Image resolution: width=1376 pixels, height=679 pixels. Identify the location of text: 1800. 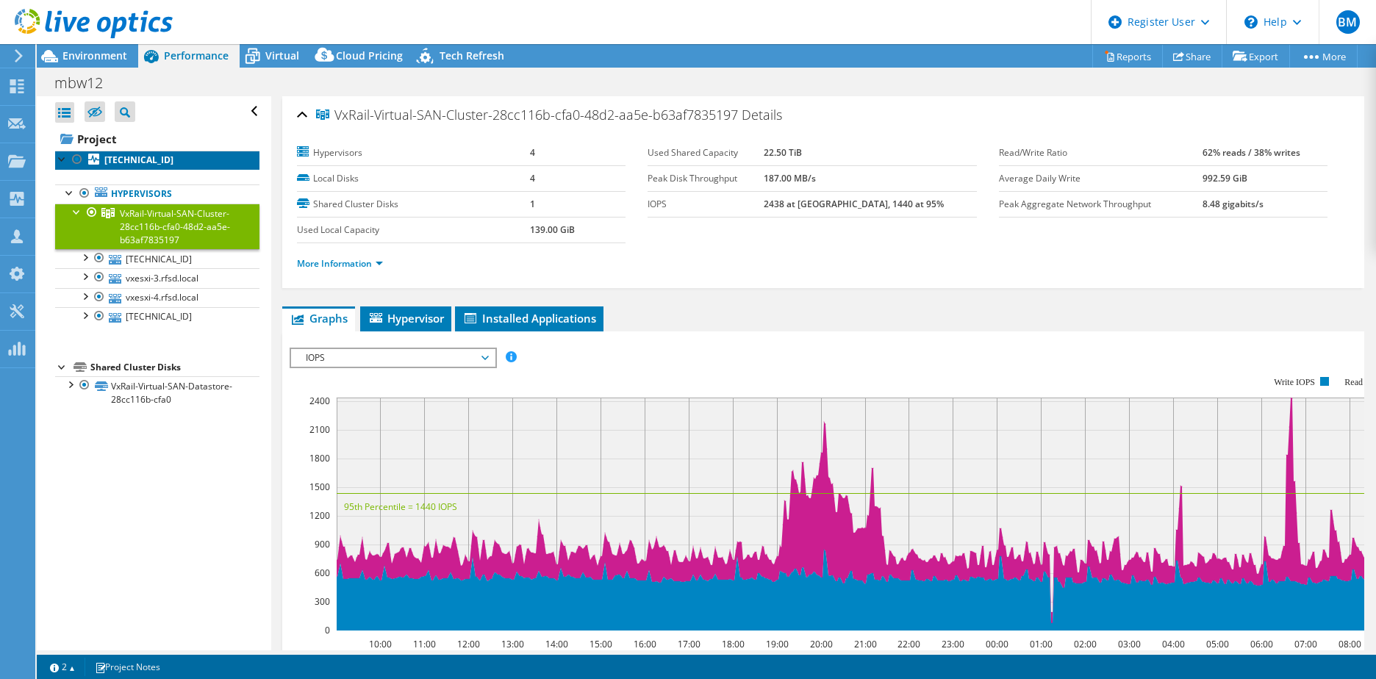
(320, 458).